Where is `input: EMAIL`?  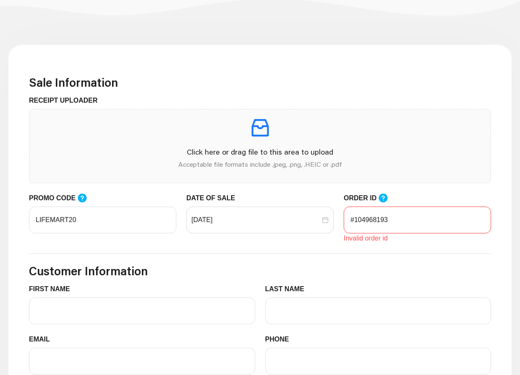 input: EMAIL is located at coordinates (142, 362).